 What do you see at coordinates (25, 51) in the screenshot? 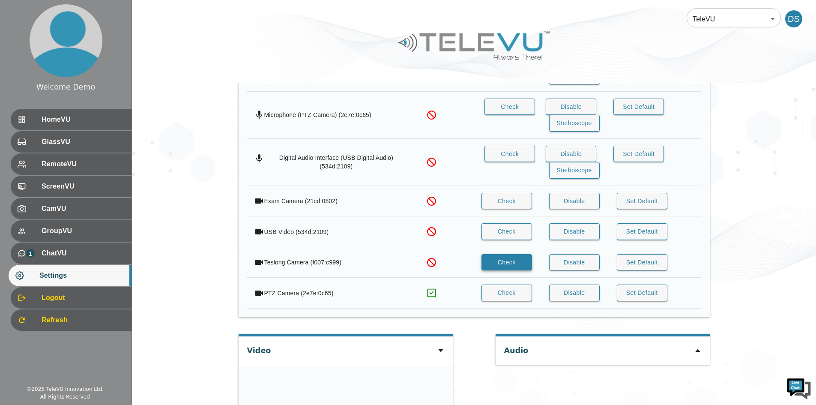
I see `img: d_736959983_company_1615157101543_736959983` at bounding box center [25, 51].